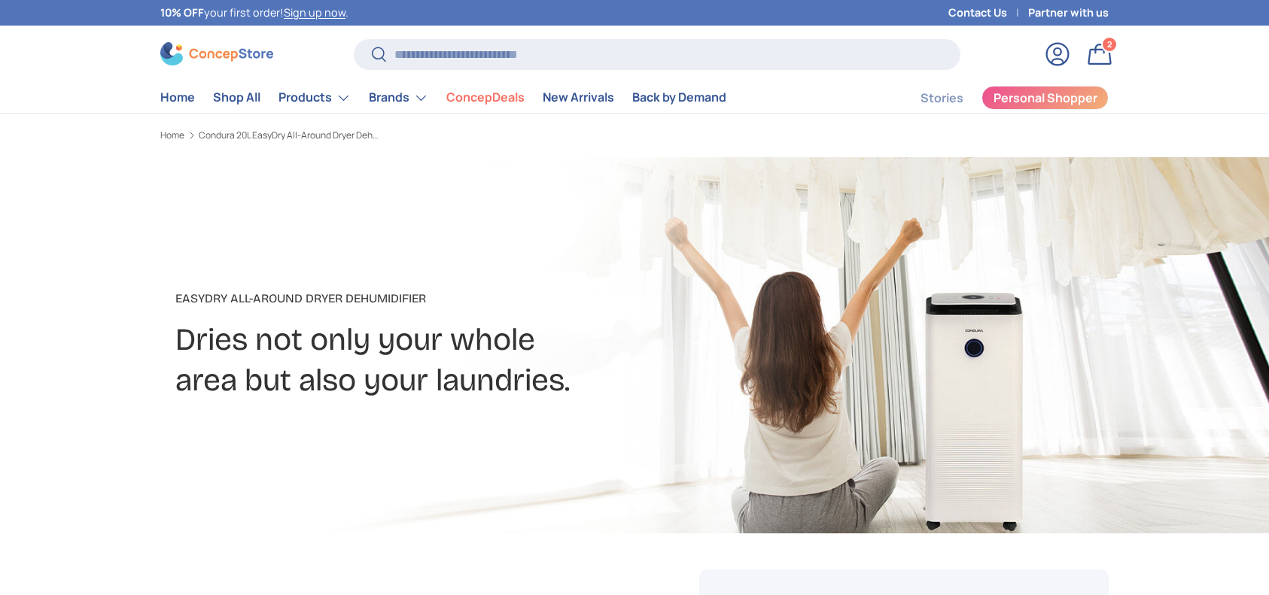 The width and height of the screenshot is (1269, 595). What do you see at coordinates (486, 97) in the screenshot?
I see `a: ConcepDeals` at bounding box center [486, 97].